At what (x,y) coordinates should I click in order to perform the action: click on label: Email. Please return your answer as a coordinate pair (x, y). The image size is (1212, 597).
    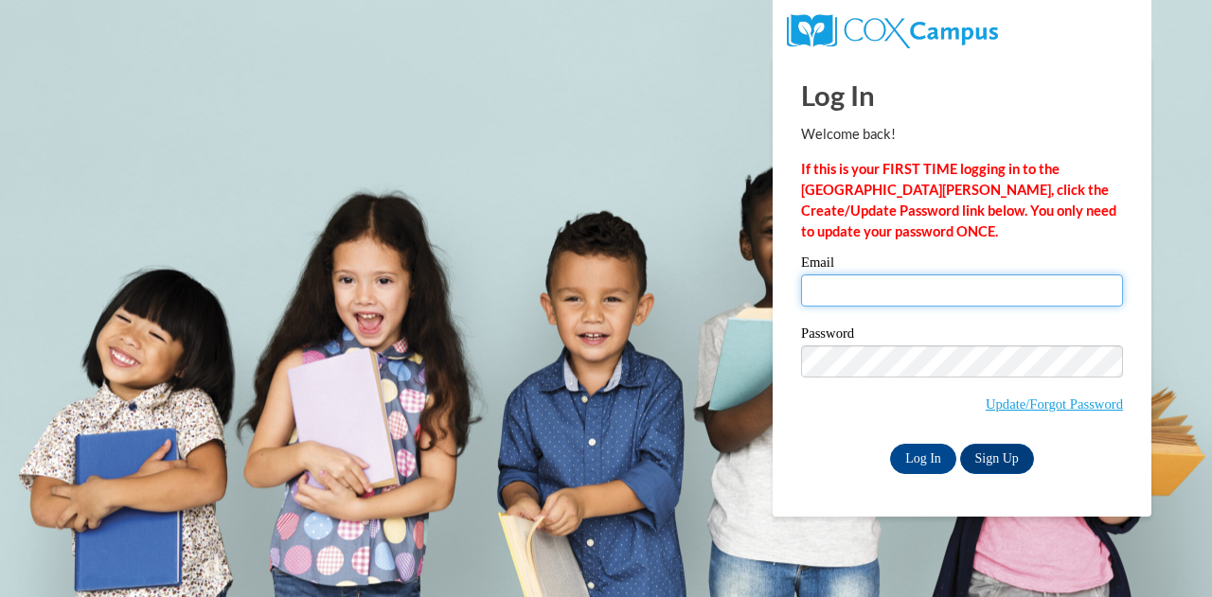
    Looking at the image, I should click on (962, 265).